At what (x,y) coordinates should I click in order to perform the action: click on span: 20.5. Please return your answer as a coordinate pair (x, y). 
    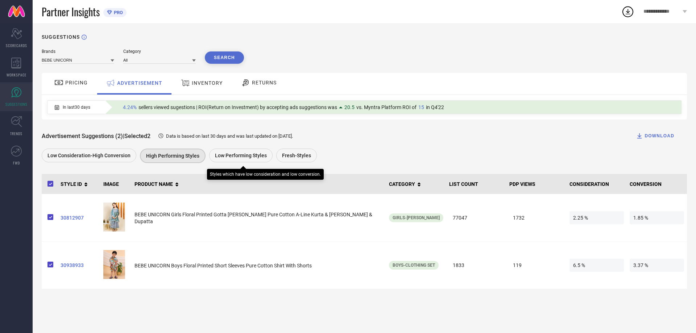
    Looking at the image, I should click on (349, 107).